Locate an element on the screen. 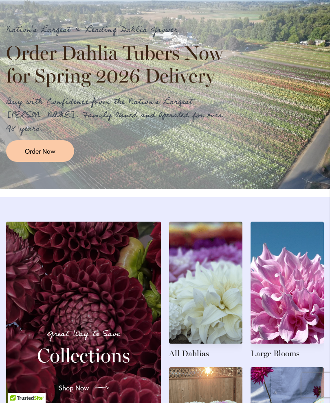 The height and width of the screenshot is (403, 330). a: Order Now is located at coordinates (40, 151).